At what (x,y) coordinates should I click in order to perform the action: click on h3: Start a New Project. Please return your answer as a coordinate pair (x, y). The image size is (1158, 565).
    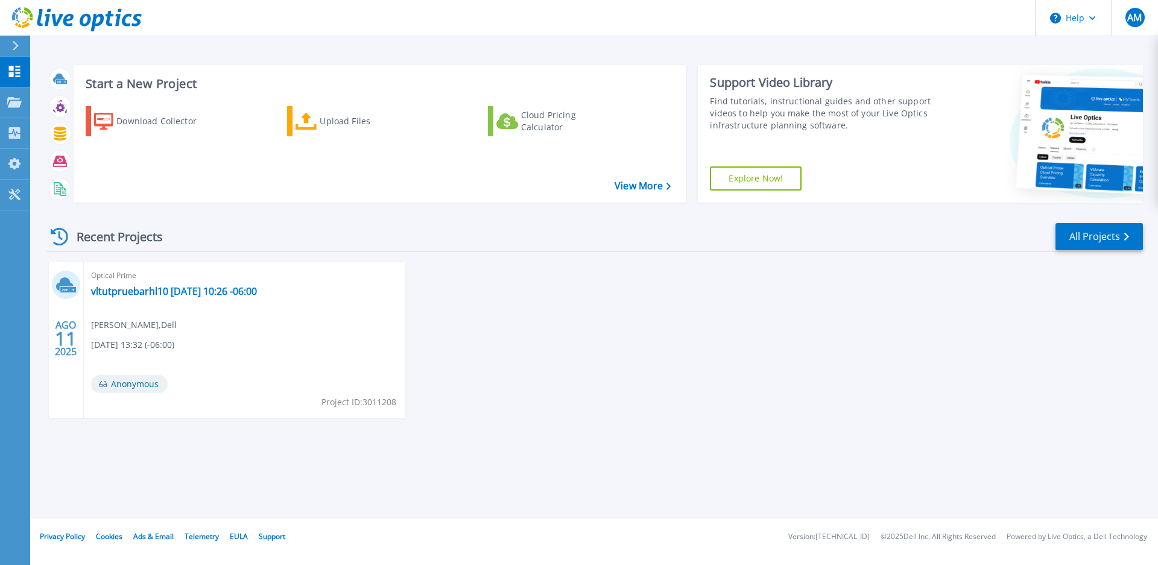
    Looking at the image, I should click on (378, 84).